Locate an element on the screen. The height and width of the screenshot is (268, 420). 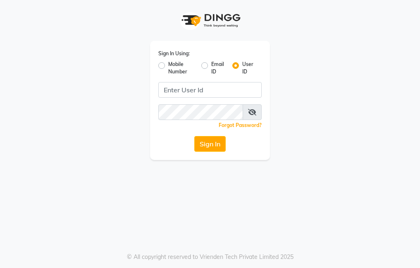
button: Sign In is located at coordinates (210, 144).